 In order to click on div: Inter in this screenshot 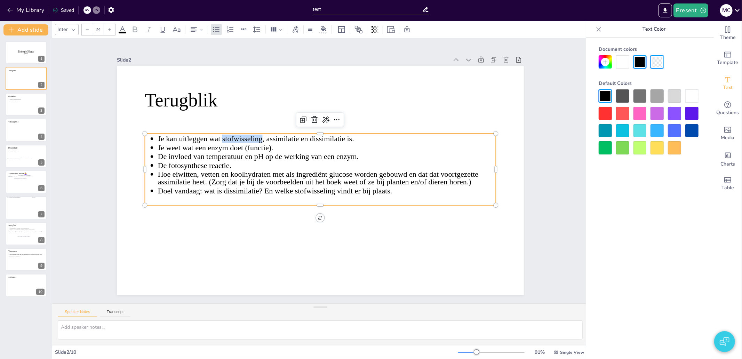, I will do `click(63, 29)`.